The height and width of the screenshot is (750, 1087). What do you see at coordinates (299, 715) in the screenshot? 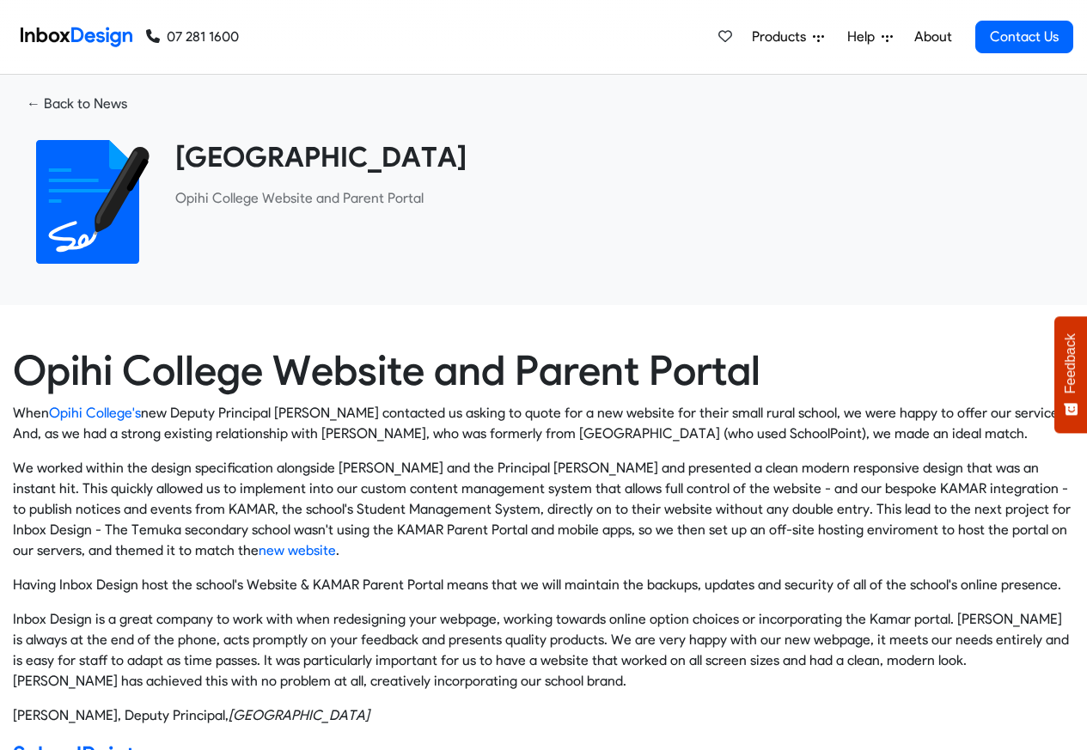
I see `cite: Opihi College` at bounding box center [299, 715].